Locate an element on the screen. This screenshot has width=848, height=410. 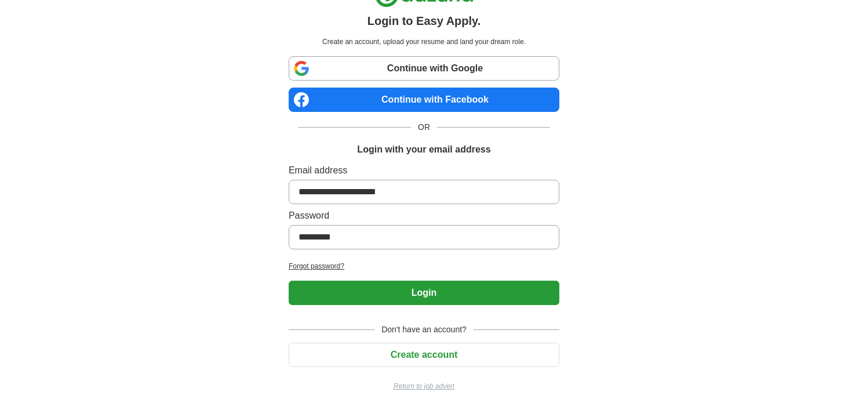
a: Create account is located at coordinates (424, 354).